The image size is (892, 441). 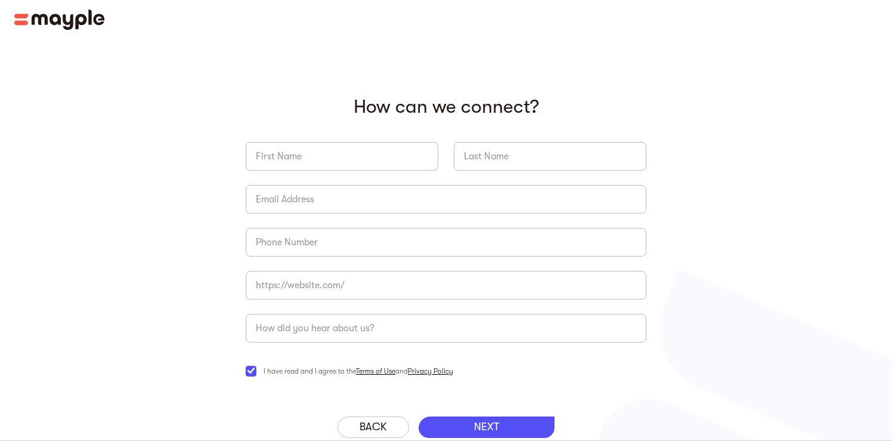 I want to click on input: Last Name, so click(x=550, y=156).